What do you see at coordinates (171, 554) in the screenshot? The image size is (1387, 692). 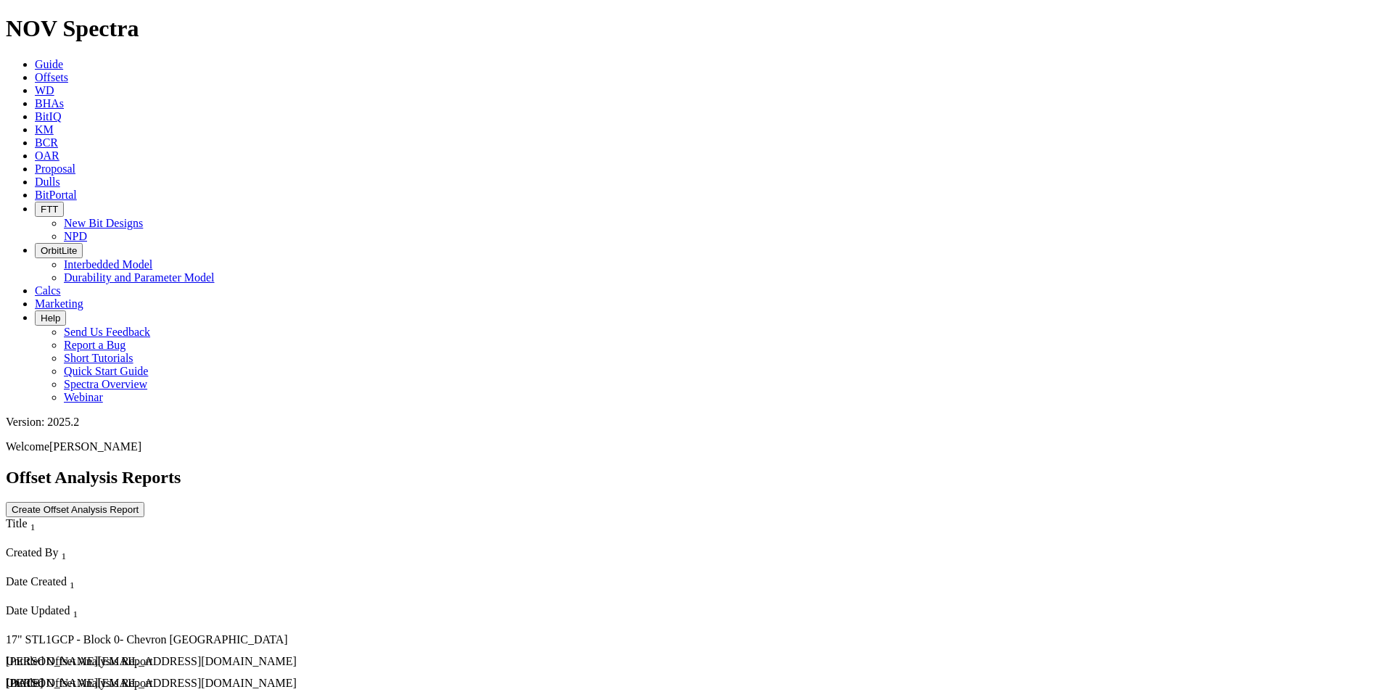 I see `div: Created By Sort None` at bounding box center [171, 554].